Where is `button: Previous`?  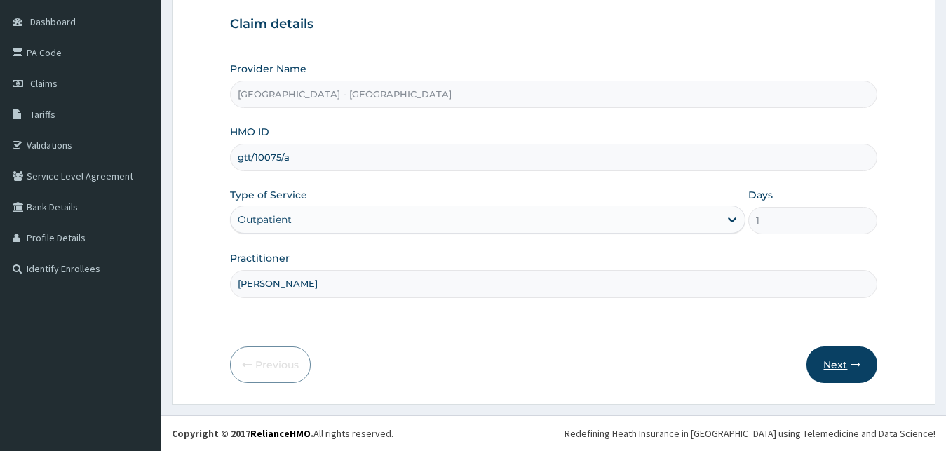
button: Previous is located at coordinates (270, 365).